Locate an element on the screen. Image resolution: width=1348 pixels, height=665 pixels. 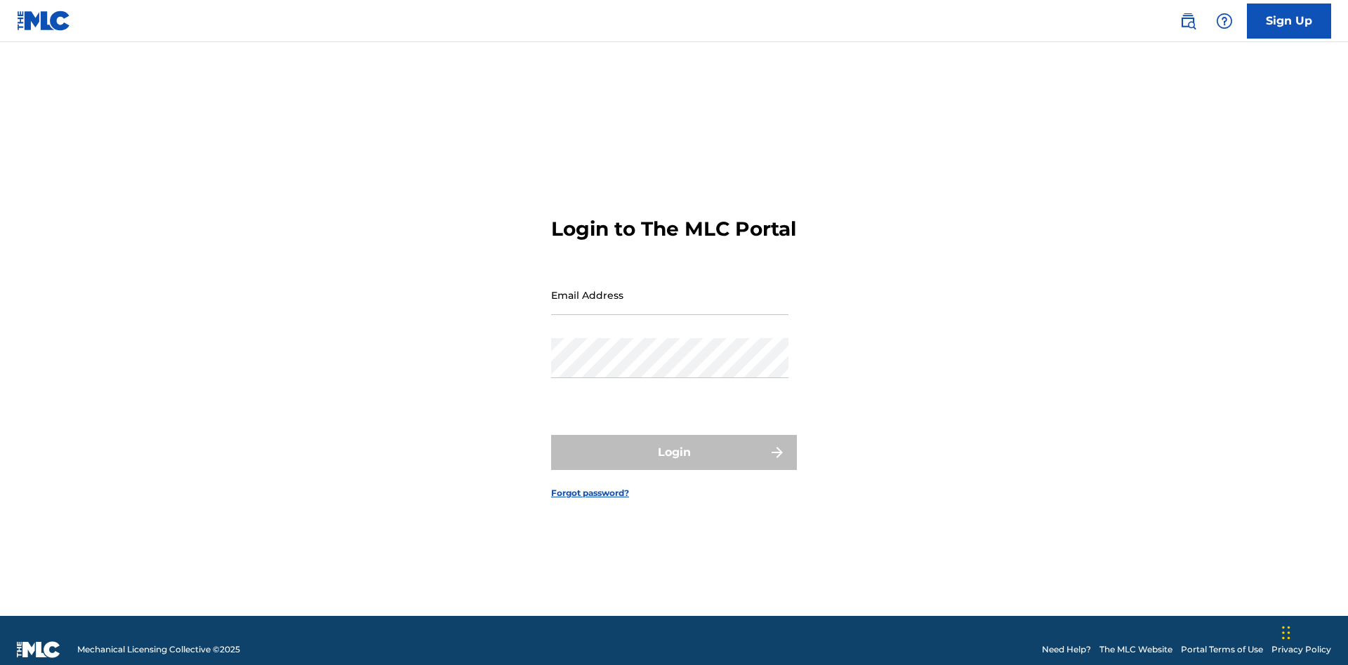
div: Drag is located at coordinates (1286, 633).